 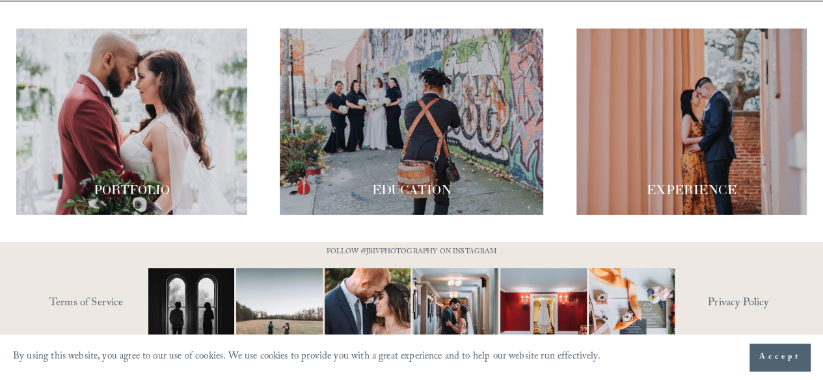 I want to click on button: Accept, so click(x=779, y=358).